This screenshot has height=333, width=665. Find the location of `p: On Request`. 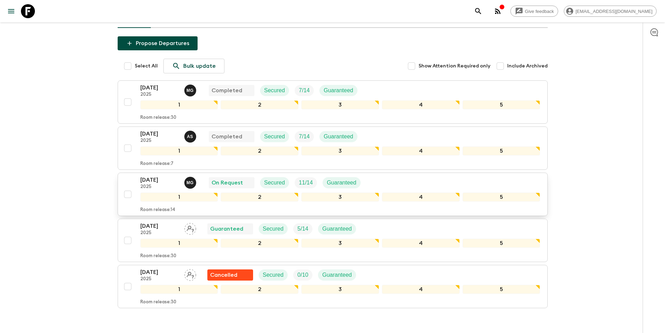

p: On Request is located at coordinates (227, 182).